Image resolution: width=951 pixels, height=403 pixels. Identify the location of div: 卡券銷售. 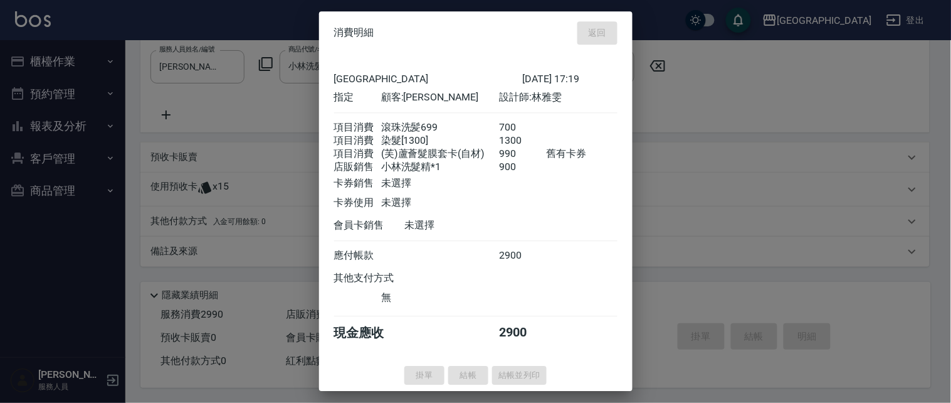
(358, 183).